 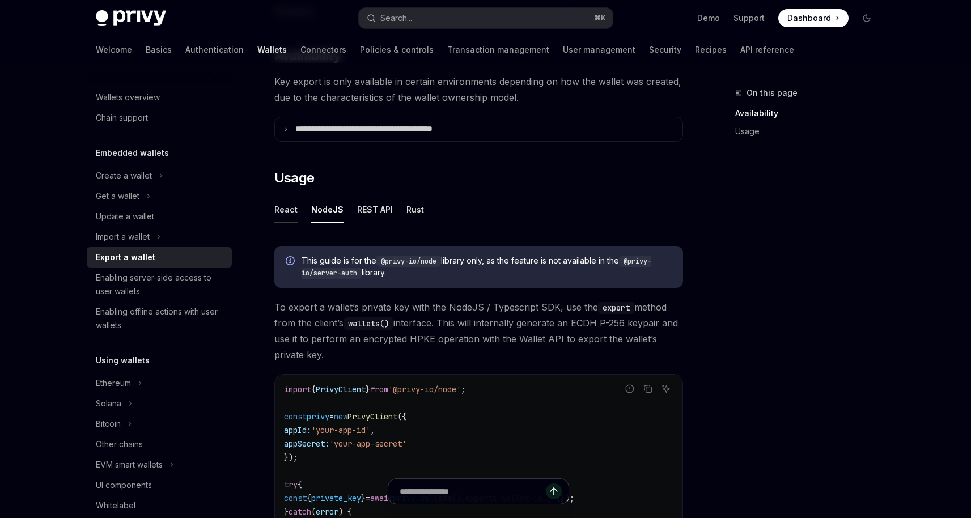 What do you see at coordinates (108, 404) in the screenshot?
I see `div: Solana` at bounding box center [108, 404].